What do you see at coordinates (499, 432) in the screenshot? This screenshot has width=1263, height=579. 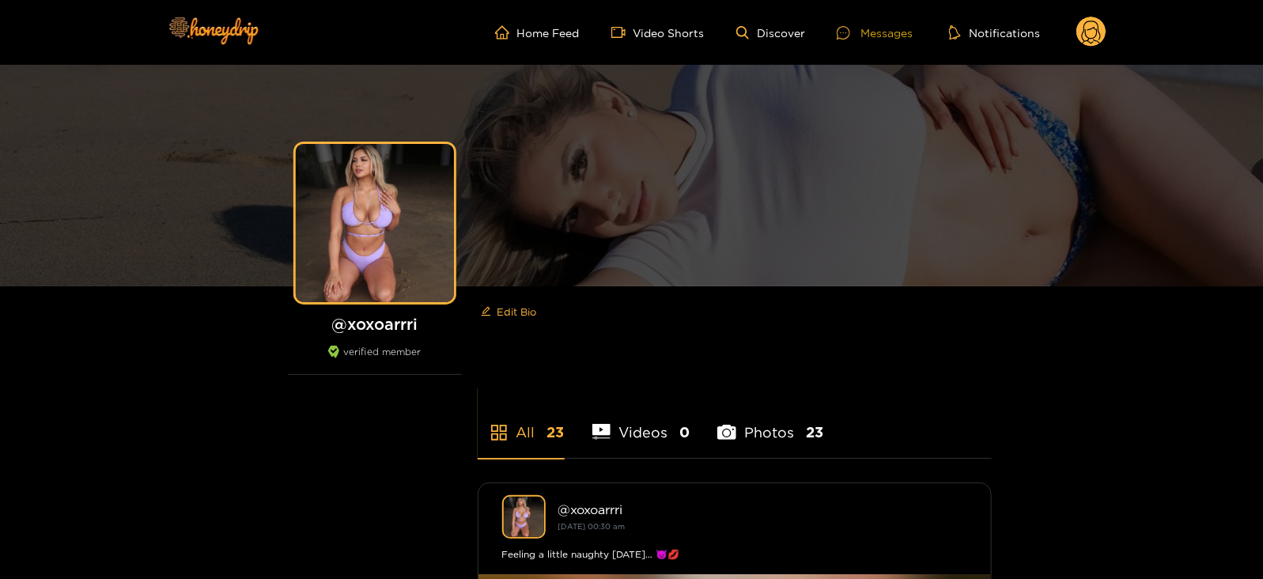 I see `span: appstore` at bounding box center [499, 432].